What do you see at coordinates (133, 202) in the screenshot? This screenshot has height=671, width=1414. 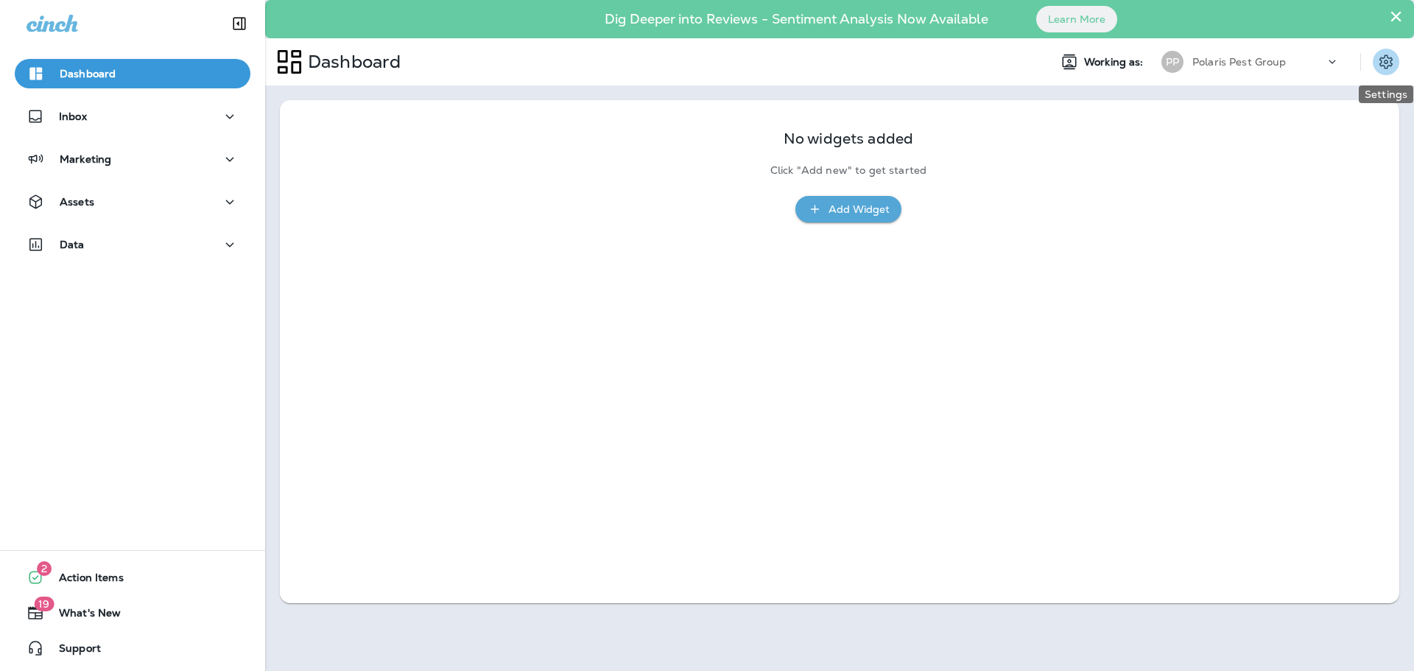 I see `button: Assets` at bounding box center [133, 202].